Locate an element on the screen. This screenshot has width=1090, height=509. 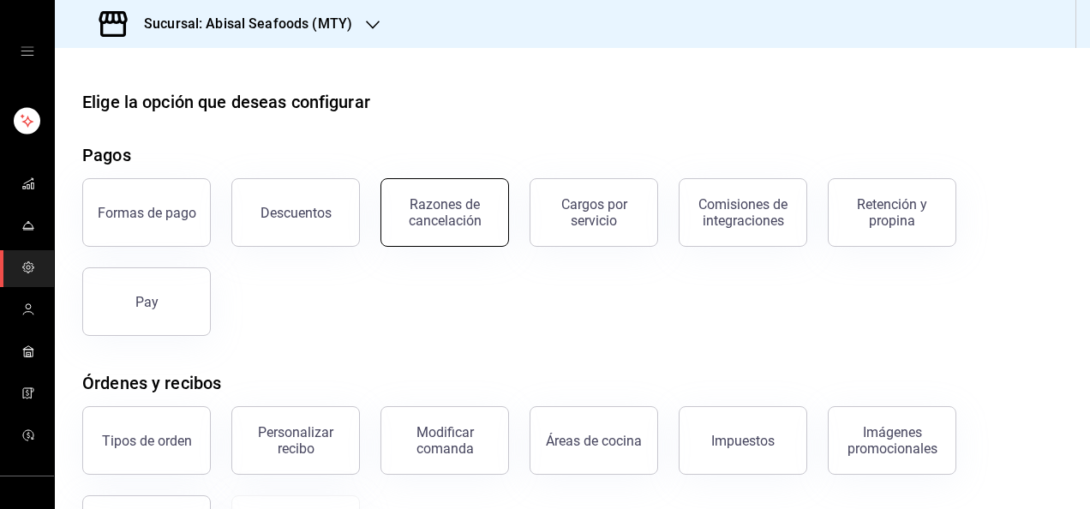
button: Tipos de orden is located at coordinates (147, 441).